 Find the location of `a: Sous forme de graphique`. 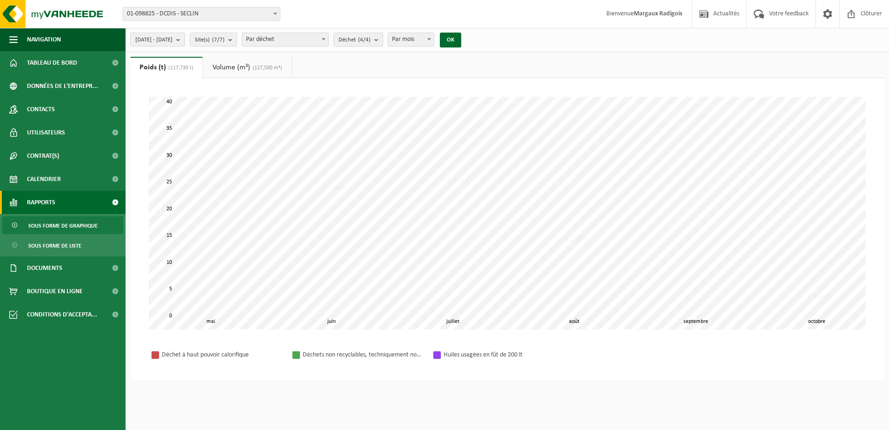

a: Sous forme de graphique is located at coordinates (63, 225).